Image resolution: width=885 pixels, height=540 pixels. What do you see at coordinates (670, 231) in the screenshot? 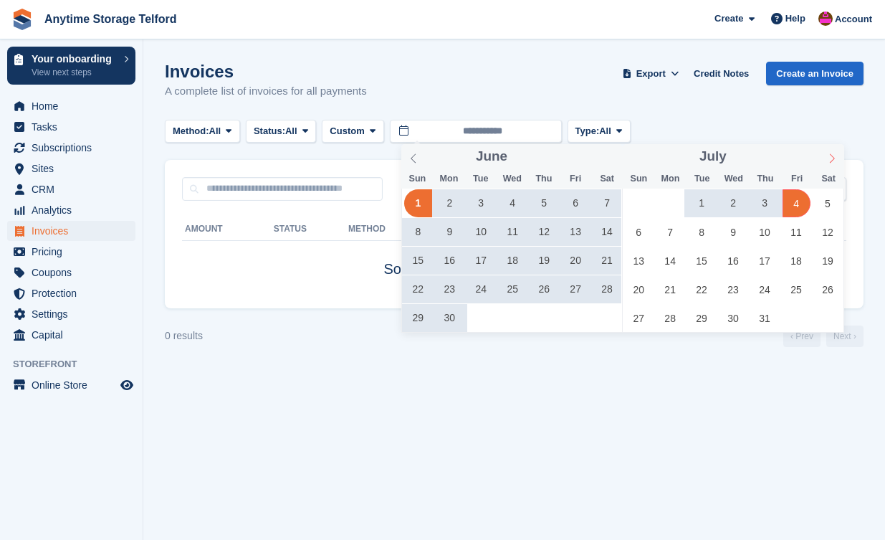
I see `span: July 7, 2025` at bounding box center [670, 231].